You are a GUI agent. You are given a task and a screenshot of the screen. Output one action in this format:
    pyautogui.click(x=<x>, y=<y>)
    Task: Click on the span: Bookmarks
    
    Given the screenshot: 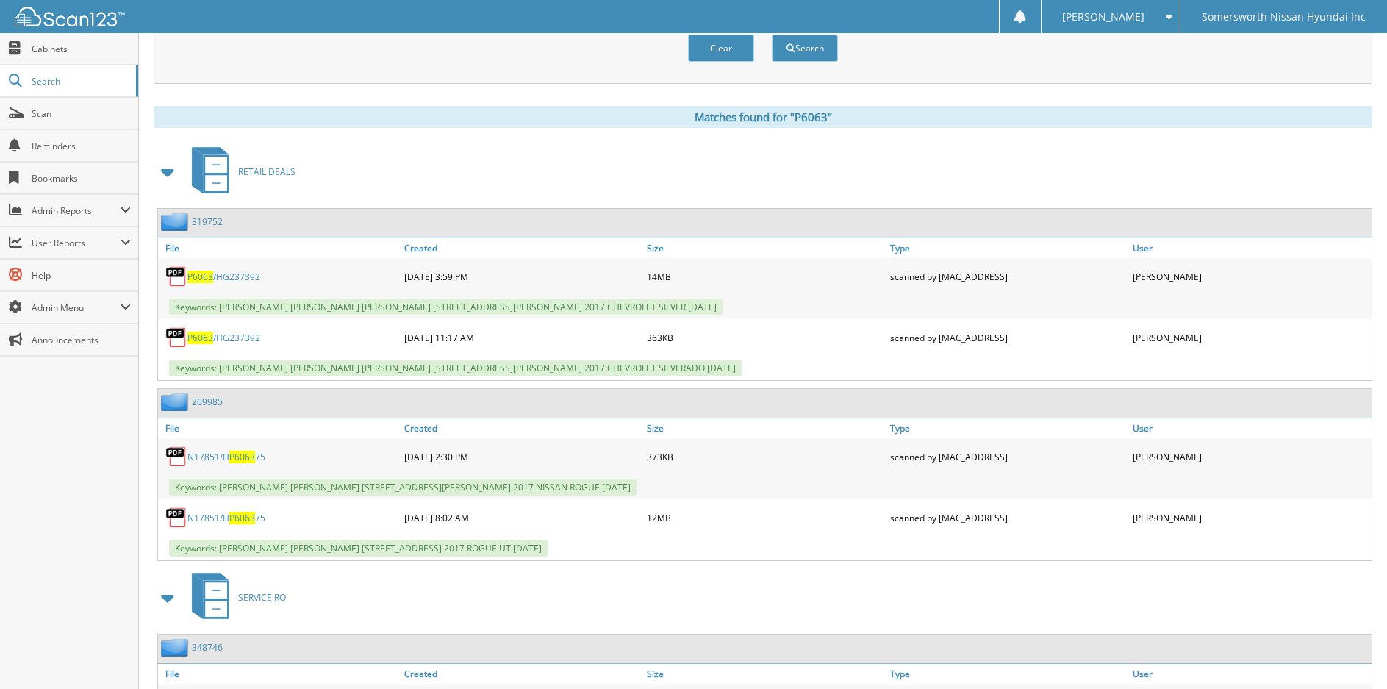 What is the action you would take?
    pyautogui.click(x=81, y=178)
    